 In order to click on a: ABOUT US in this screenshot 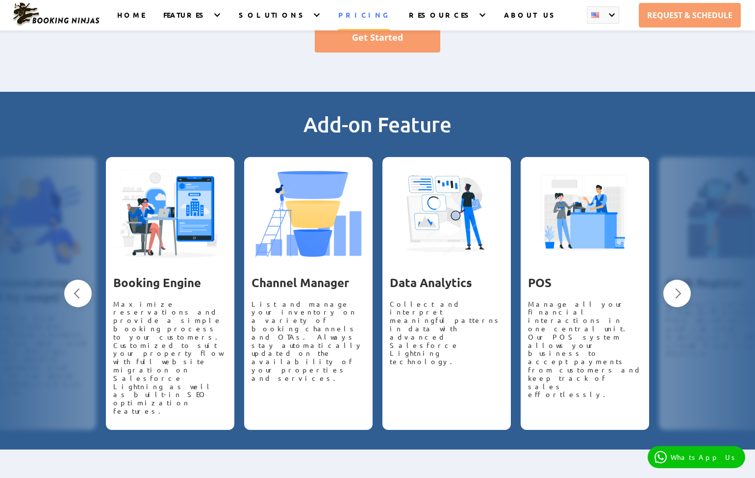, I will do `click(531, 20)`.